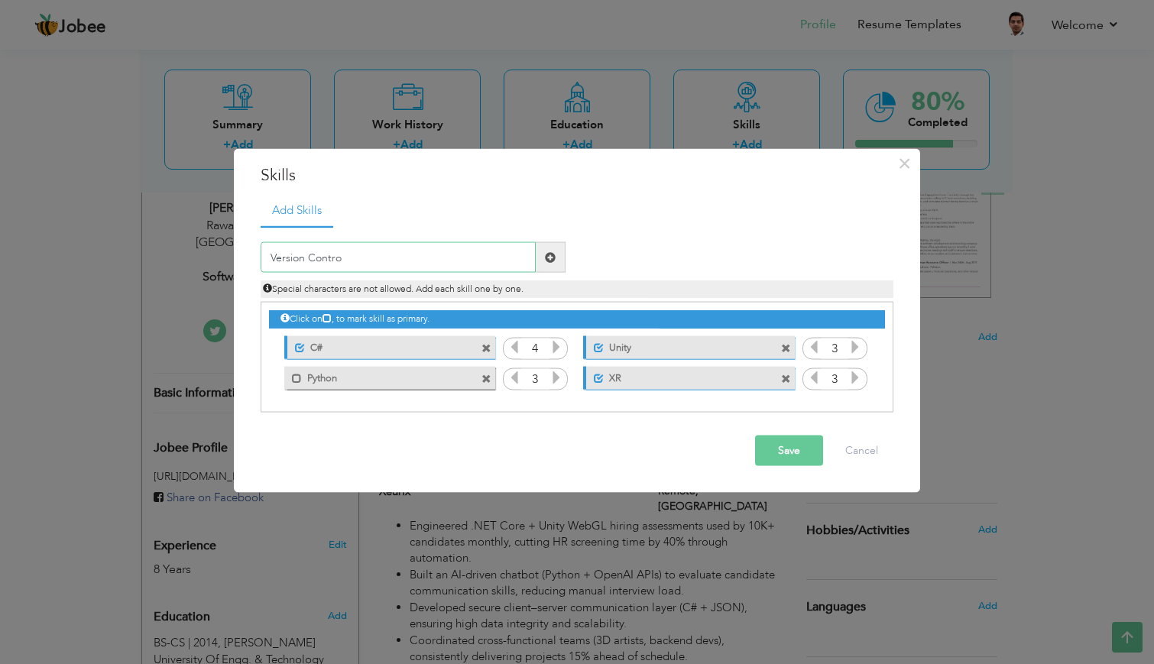  What do you see at coordinates (381, 345) in the screenshot?
I see `label: C#` at bounding box center [381, 345].